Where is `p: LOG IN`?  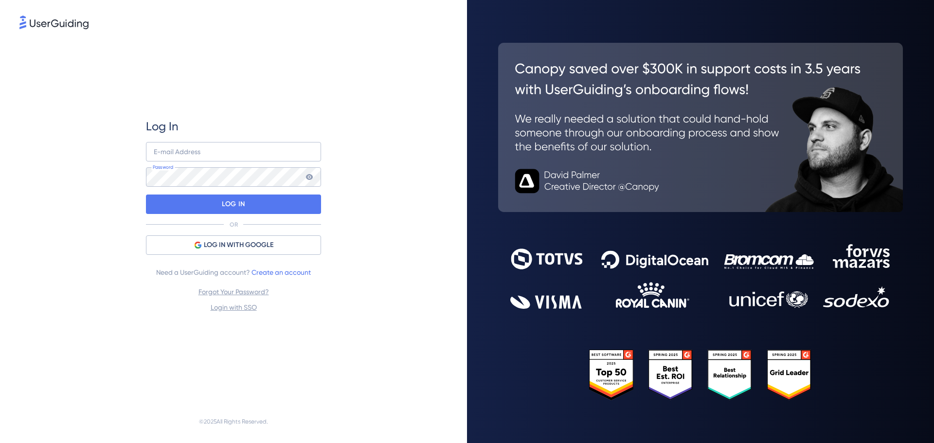 p: LOG IN is located at coordinates (233, 204).